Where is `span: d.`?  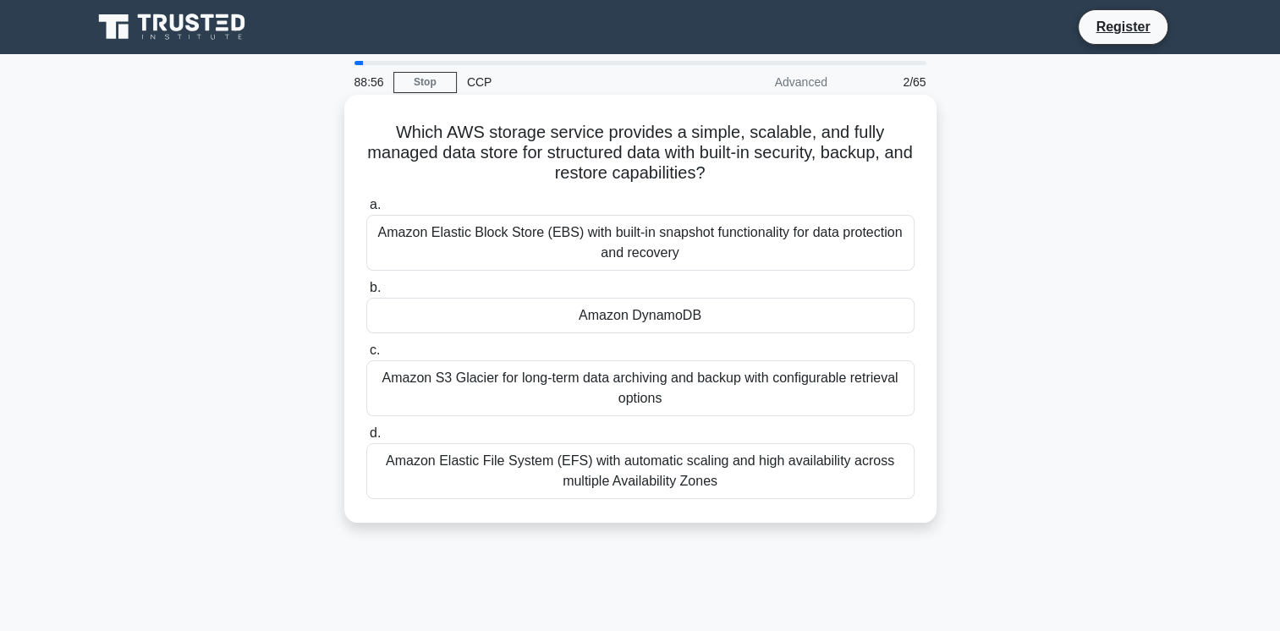
span: d. is located at coordinates (375, 432).